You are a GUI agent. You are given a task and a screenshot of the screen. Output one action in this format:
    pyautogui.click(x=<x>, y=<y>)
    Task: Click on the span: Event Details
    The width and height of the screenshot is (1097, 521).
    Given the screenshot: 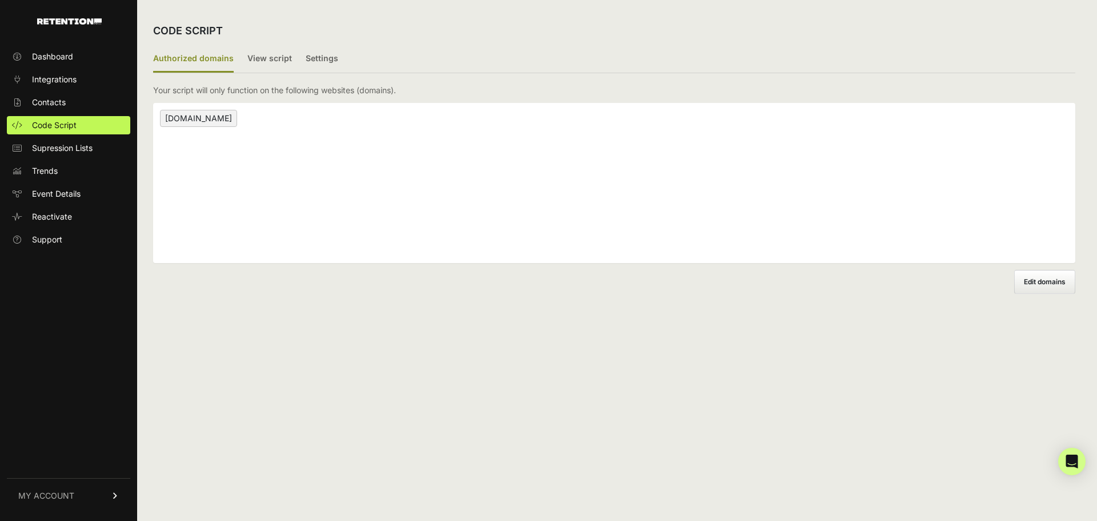 What is the action you would take?
    pyautogui.click(x=56, y=194)
    